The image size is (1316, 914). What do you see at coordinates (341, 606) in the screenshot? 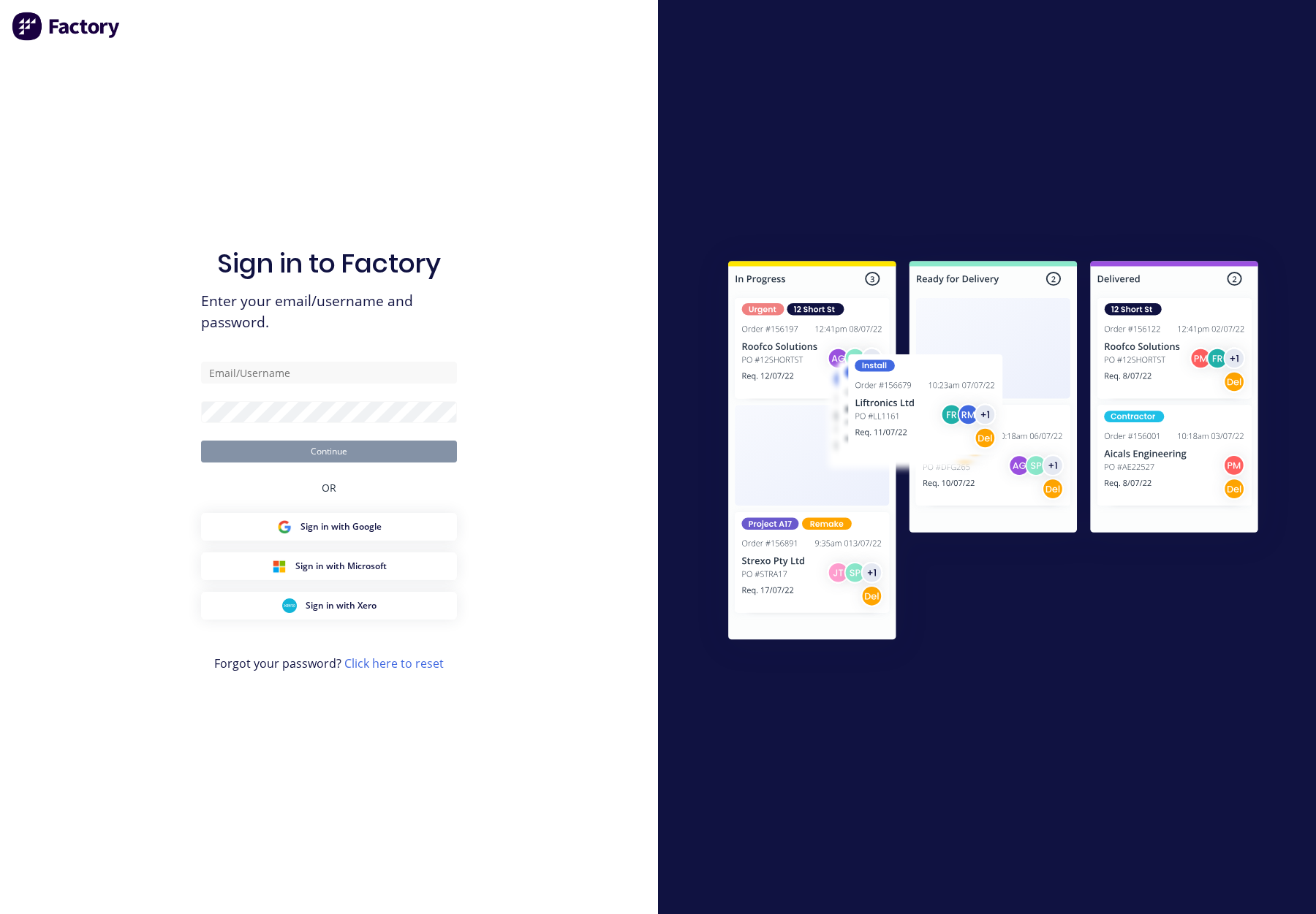
I see `span: Sign in with Xero` at bounding box center [341, 606].